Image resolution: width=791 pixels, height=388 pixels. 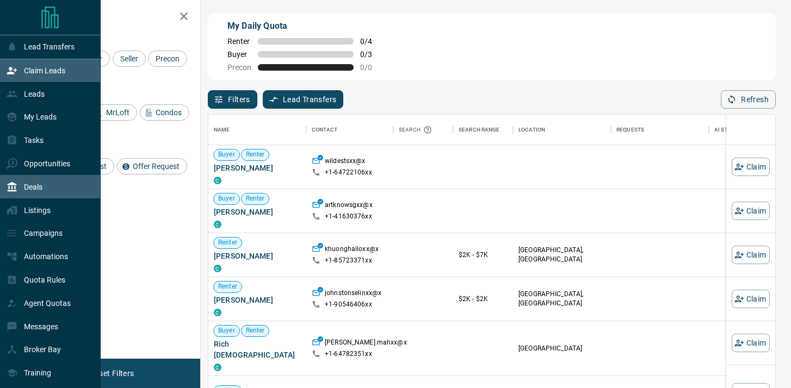 I want to click on div: Seller, so click(x=129, y=59).